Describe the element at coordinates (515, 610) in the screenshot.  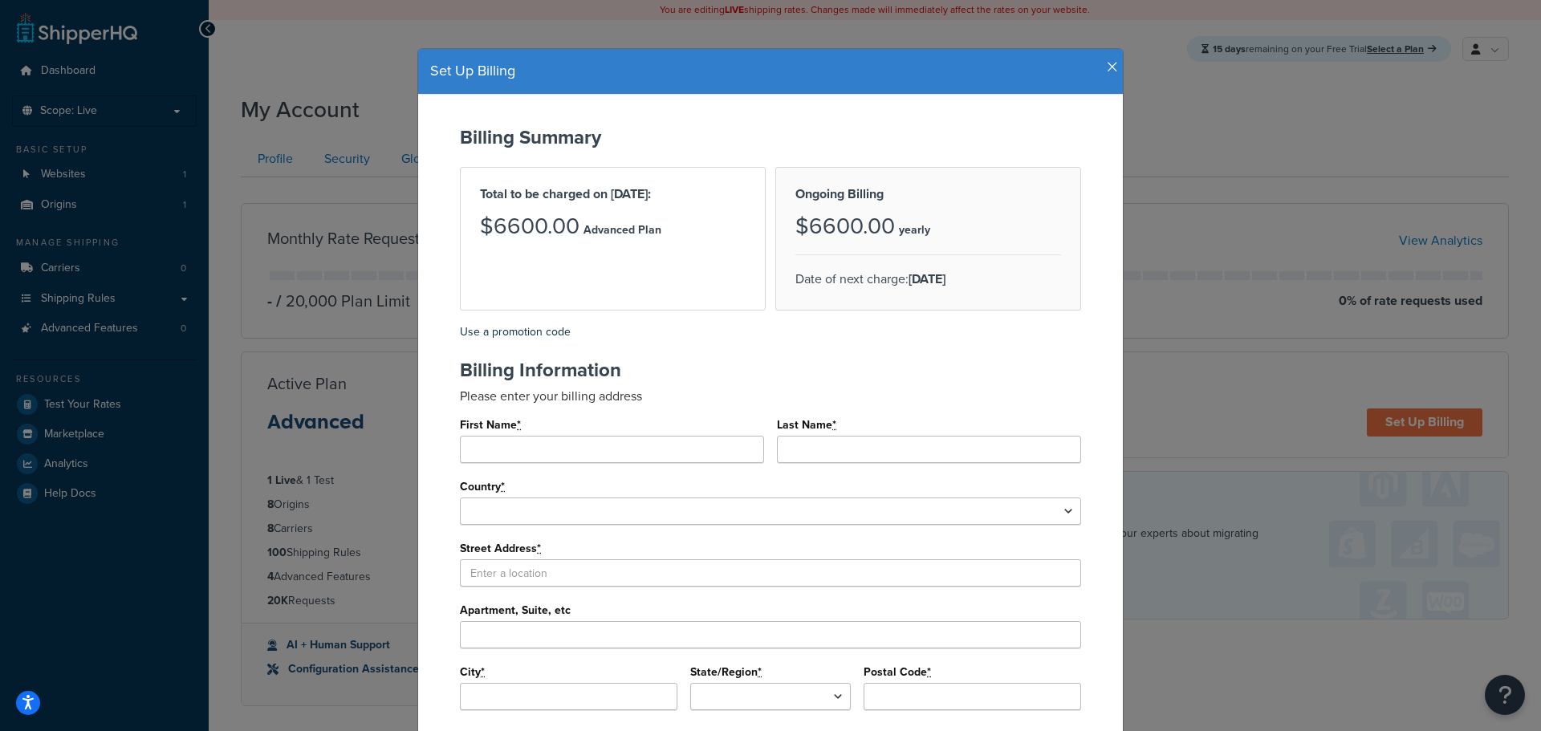
I see `label: Apartment, Suite, etc` at that location.